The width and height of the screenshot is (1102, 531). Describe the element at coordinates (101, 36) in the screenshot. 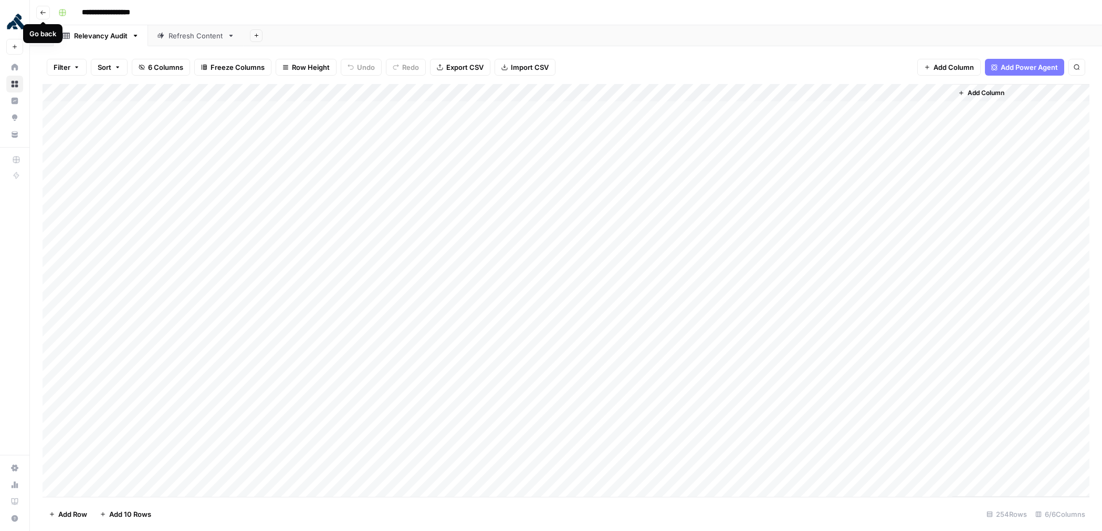

I see `a: Relevancy Audit` at that location.